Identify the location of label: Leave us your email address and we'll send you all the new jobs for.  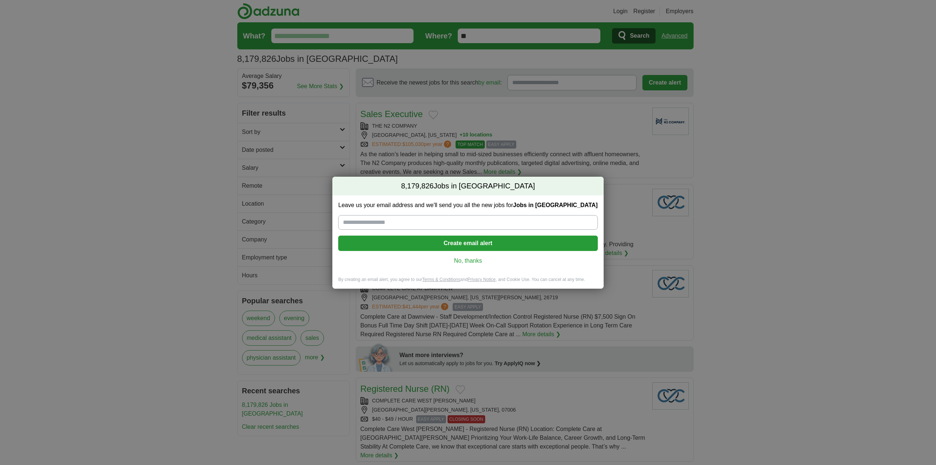
(468, 205).